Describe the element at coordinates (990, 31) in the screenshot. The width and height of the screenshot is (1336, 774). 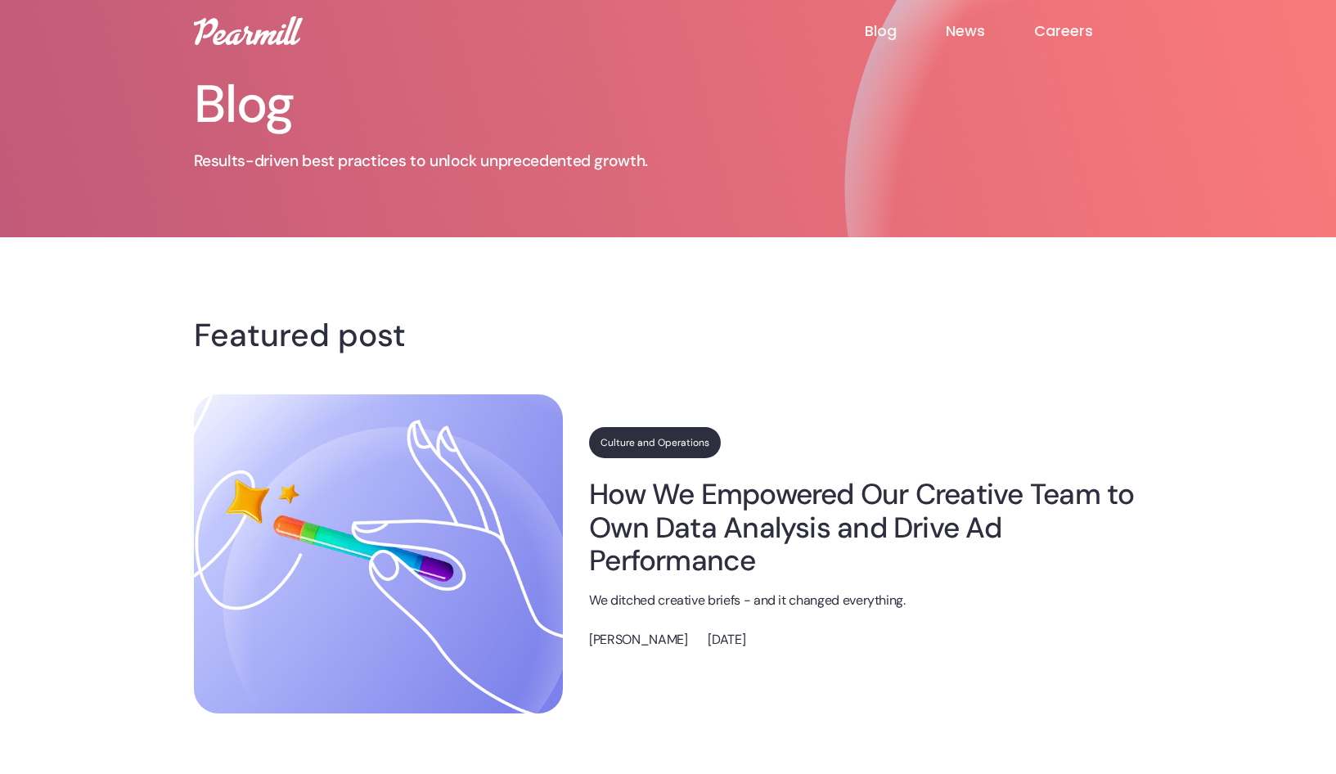
I see `a: News` at that location.